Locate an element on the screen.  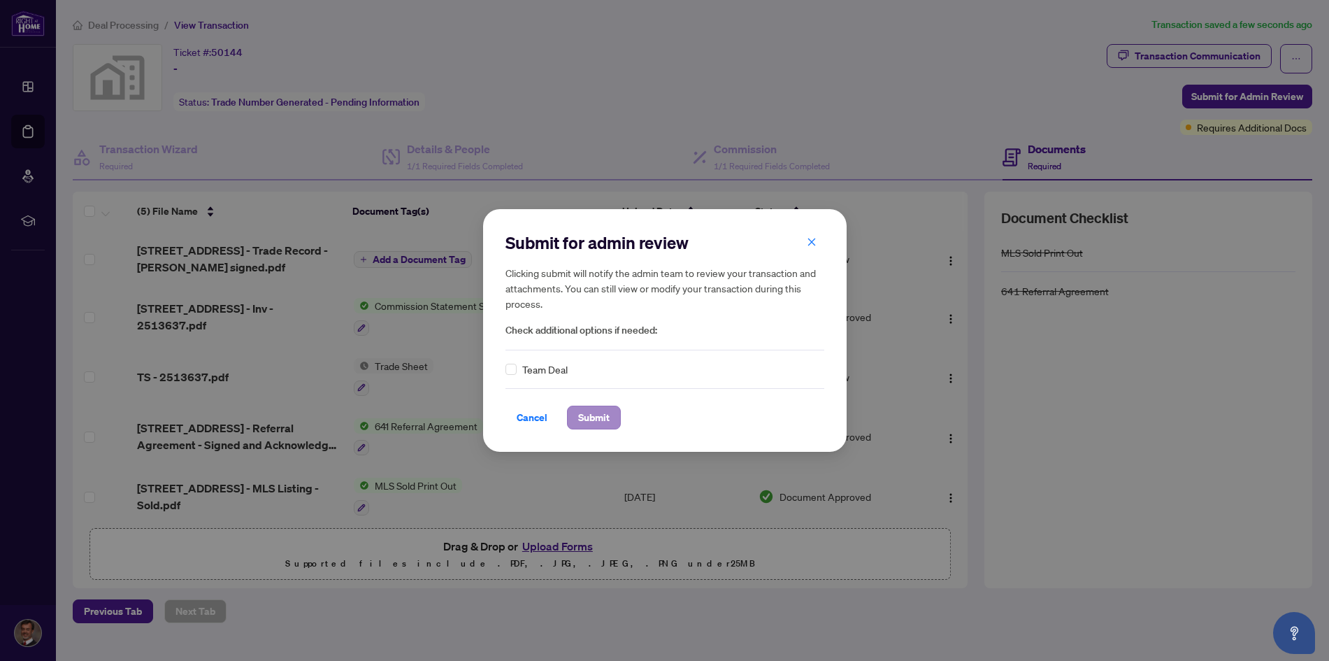
span: Submit is located at coordinates (594, 417).